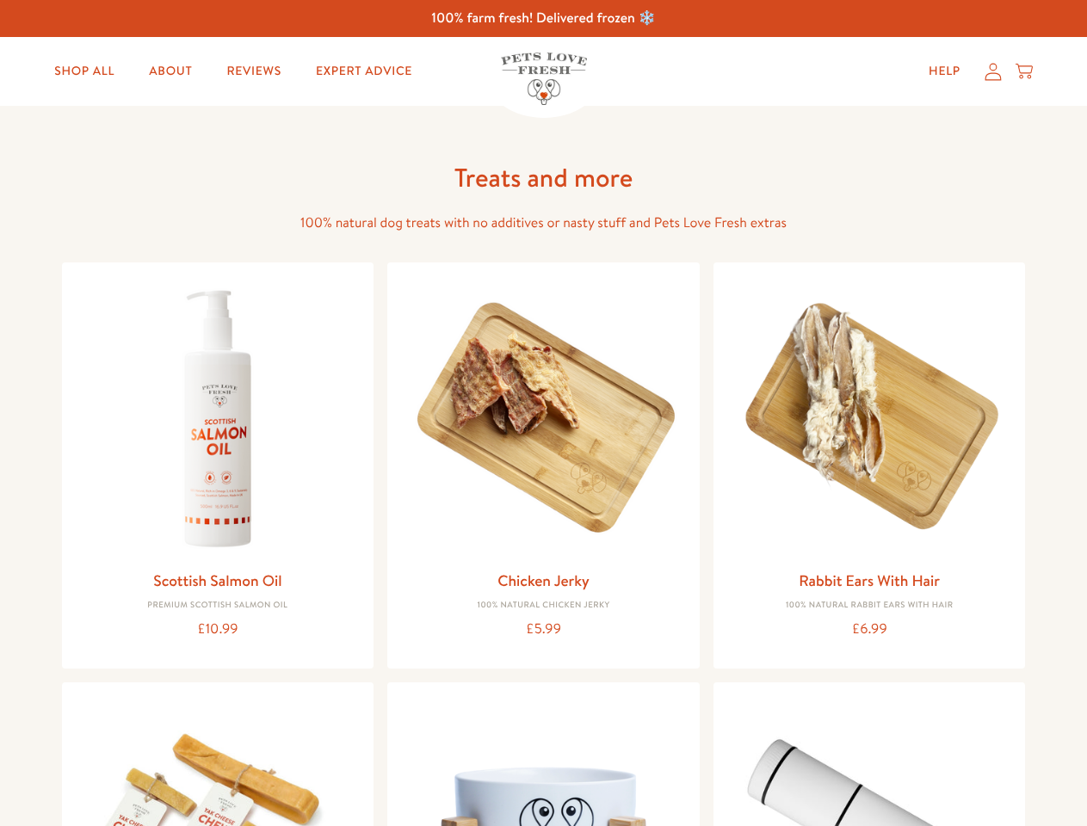 The image size is (1087, 826). I want to click on a: Help, so click(944, 71).